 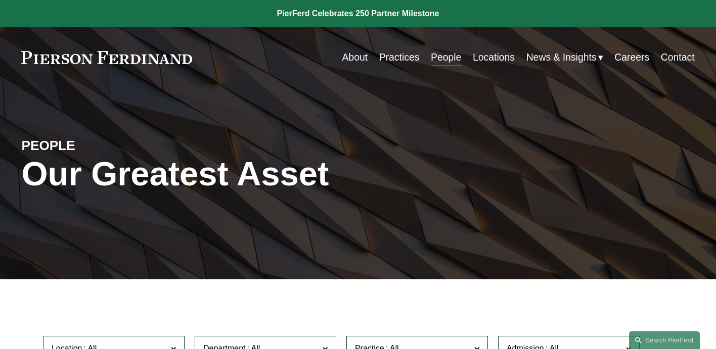 What do you see at coordinates (105, 146) in the screenshot?
I see `h4: PEOPLE` at bounding box center [105, 146].